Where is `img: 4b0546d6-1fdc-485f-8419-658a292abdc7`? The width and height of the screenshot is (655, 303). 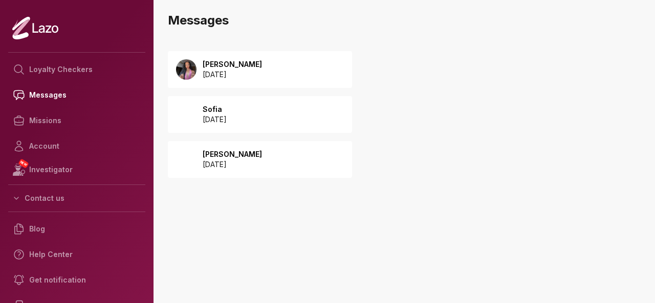 img: 4b0546d6-1fdc-485f-8419-658a292abdc7 is located at coordinates (186, 70).